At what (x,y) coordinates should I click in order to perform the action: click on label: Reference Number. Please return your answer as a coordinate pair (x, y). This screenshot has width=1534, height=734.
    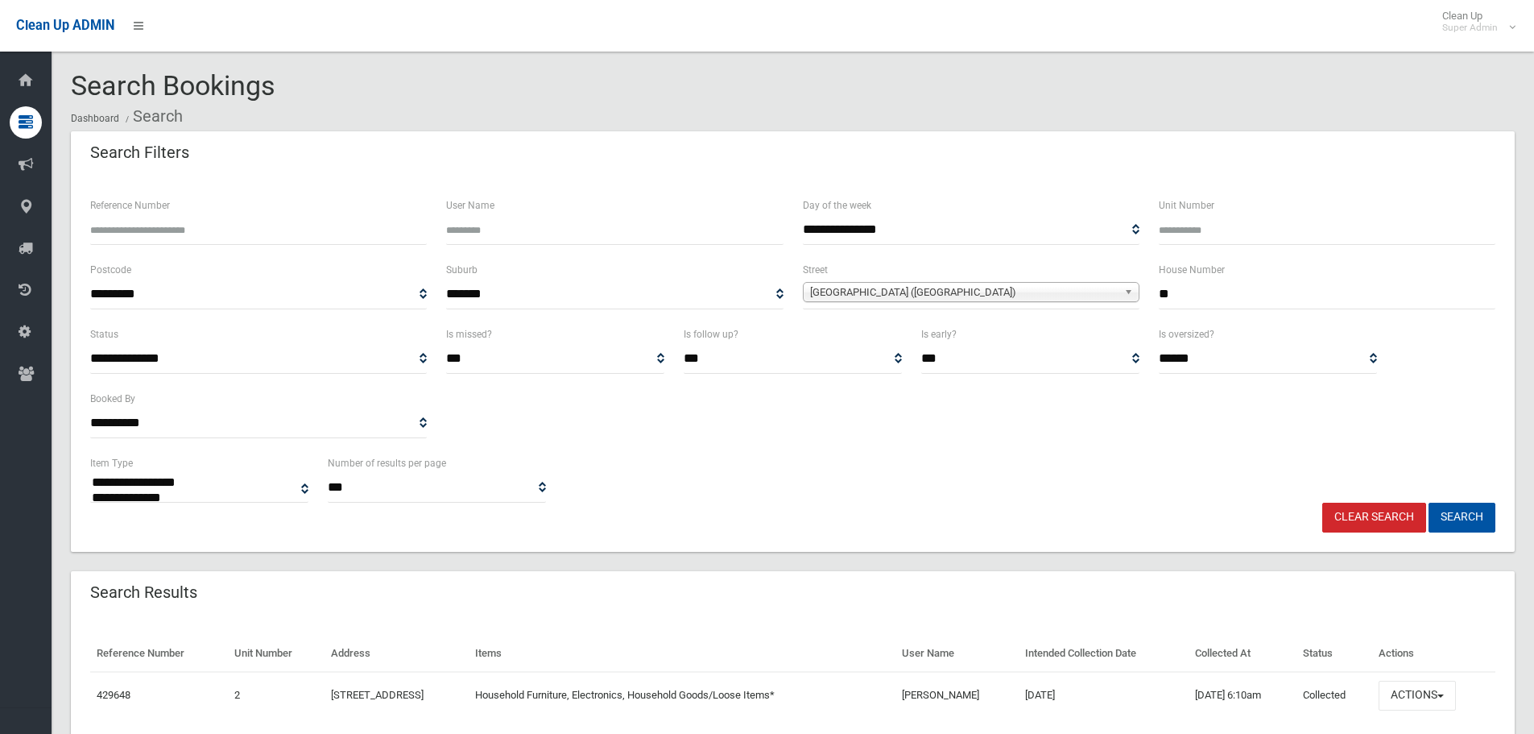
    Looking at the image, I should click on (130, 205).